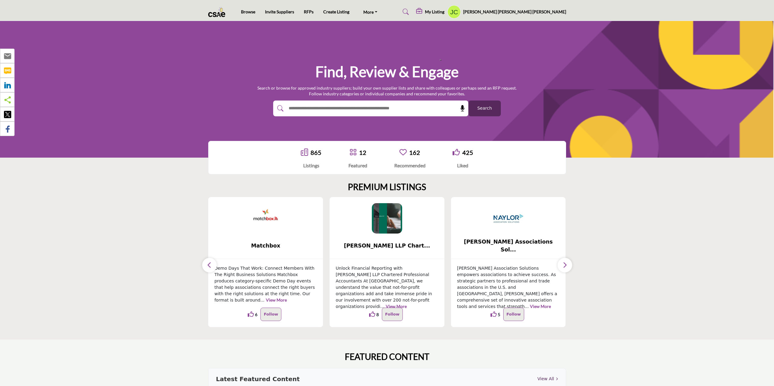  I want to click on img: Kriens-LaRose LLP Chartered Professional Accountants, so click(387, 218).